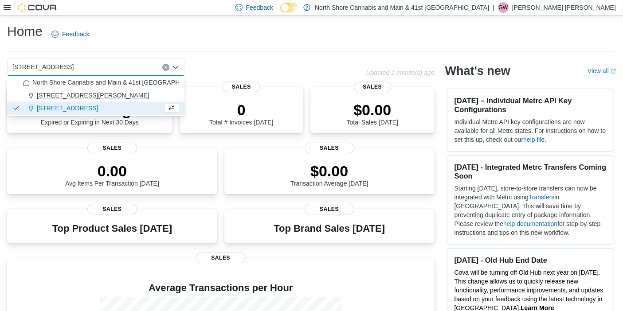  Describe the element at coordinates (280, 12) in the screenshot. I see `span: Dark Mode` at that location.